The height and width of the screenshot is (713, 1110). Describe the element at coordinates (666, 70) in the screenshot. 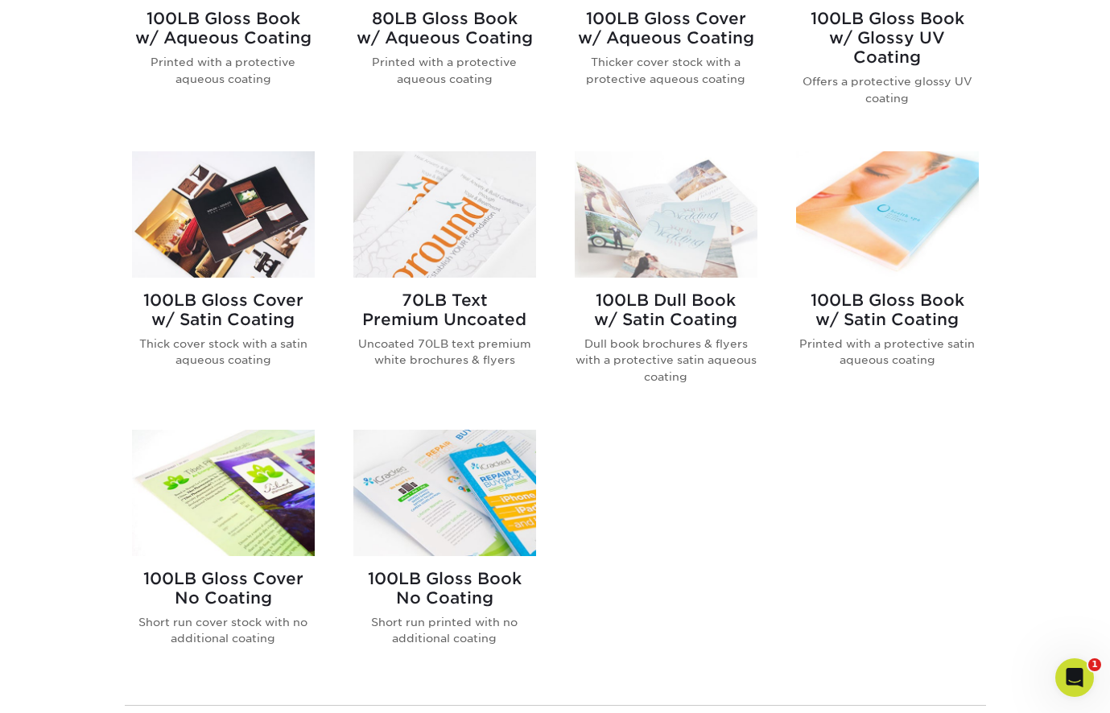

I see `p: Thicker cover stock with a protective aqueous coating` at that location.